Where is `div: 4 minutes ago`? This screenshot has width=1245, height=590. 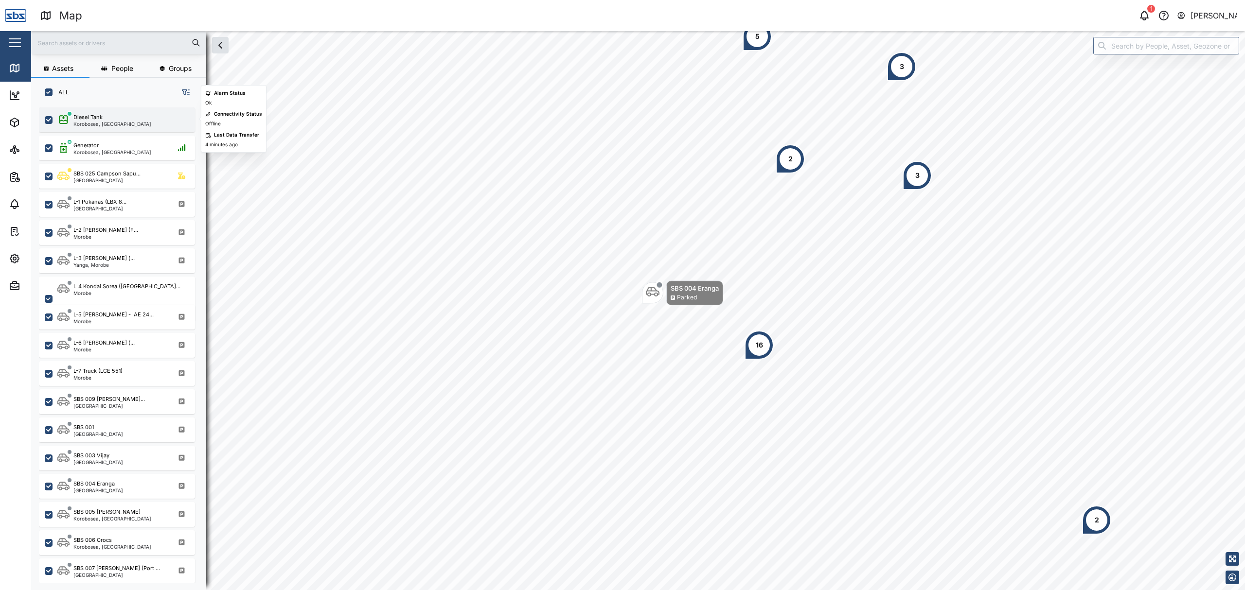 div: 4 minutes ago is located at coordinates (221, 145).